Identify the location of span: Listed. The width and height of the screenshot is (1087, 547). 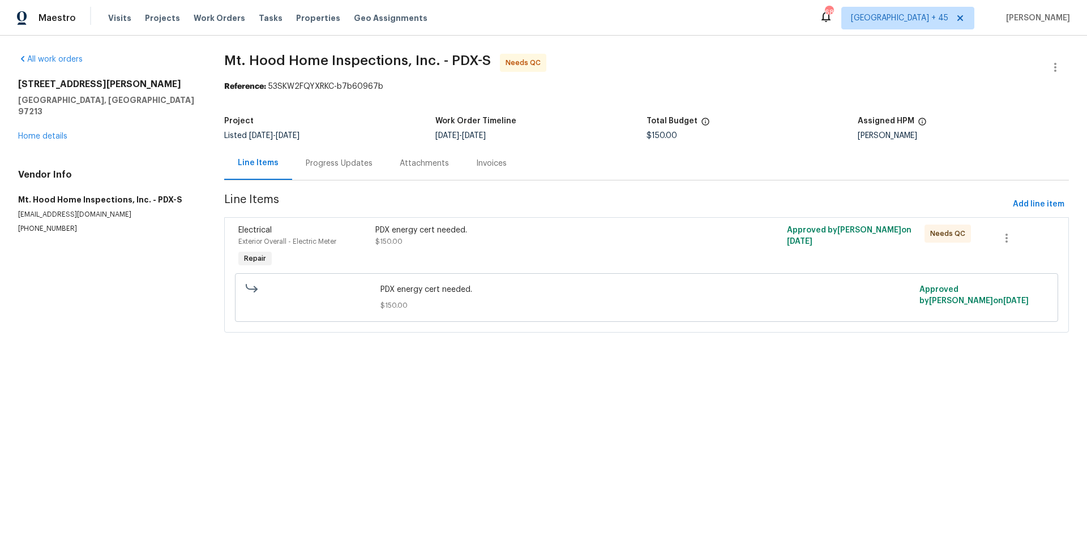
(262, 136).